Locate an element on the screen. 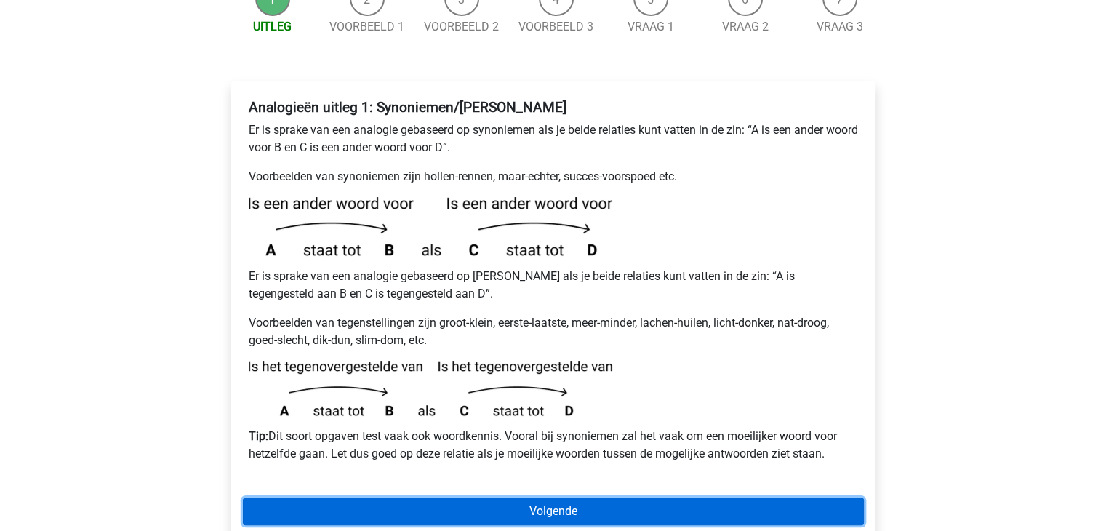 This screenshot has width=1106, height=531. p: Dit soort opgaven test vaak ook woordkennis. Vooral bij synoniemen zal het vaak om een moeilijker... is located at coordinates (553, 445).